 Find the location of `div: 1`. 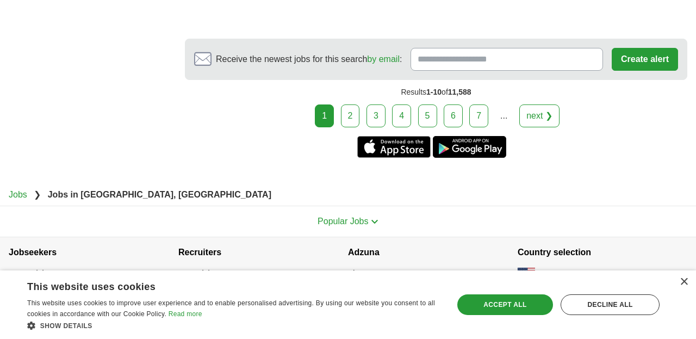

div: 1 is located at coordinates (324, 116).